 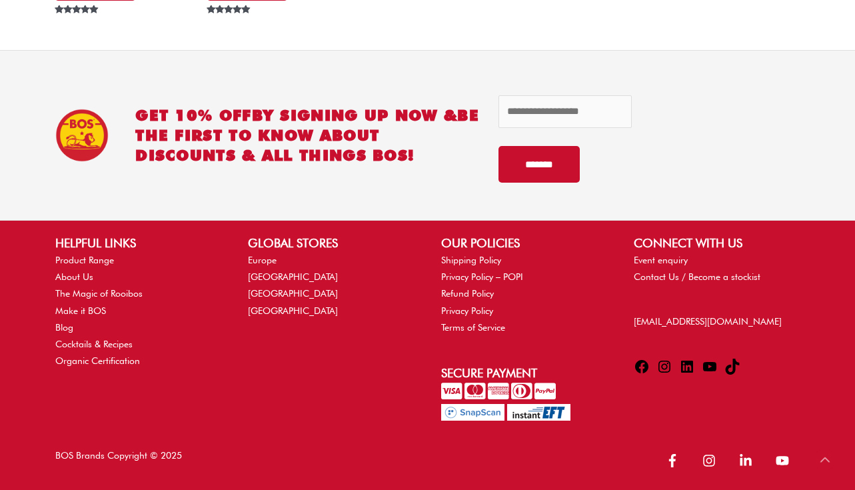 I want to click on a: About Us, so click(x=74, y=277).